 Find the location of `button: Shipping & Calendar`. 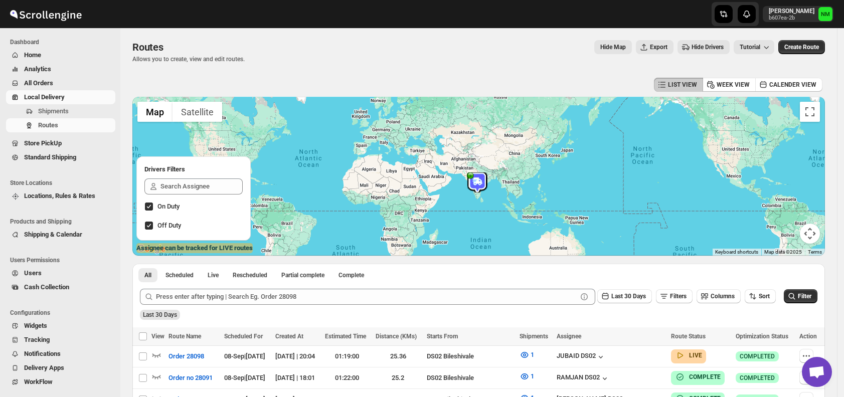

button: Shipping & Calendar is located at coordinates (61, 235).